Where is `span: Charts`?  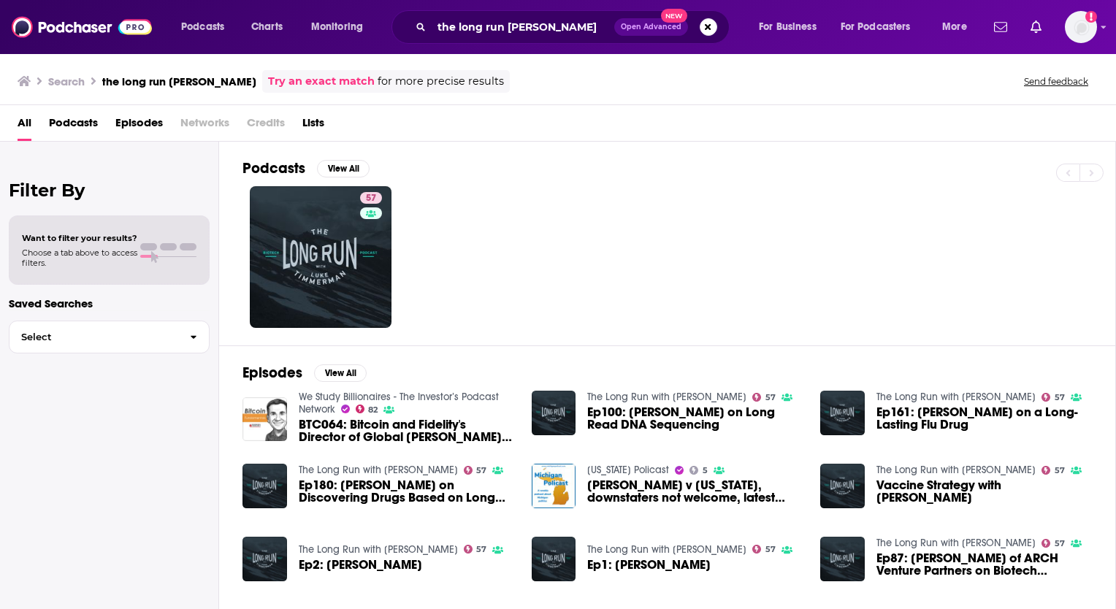 span: Charts is located at coordinates (267, 27).